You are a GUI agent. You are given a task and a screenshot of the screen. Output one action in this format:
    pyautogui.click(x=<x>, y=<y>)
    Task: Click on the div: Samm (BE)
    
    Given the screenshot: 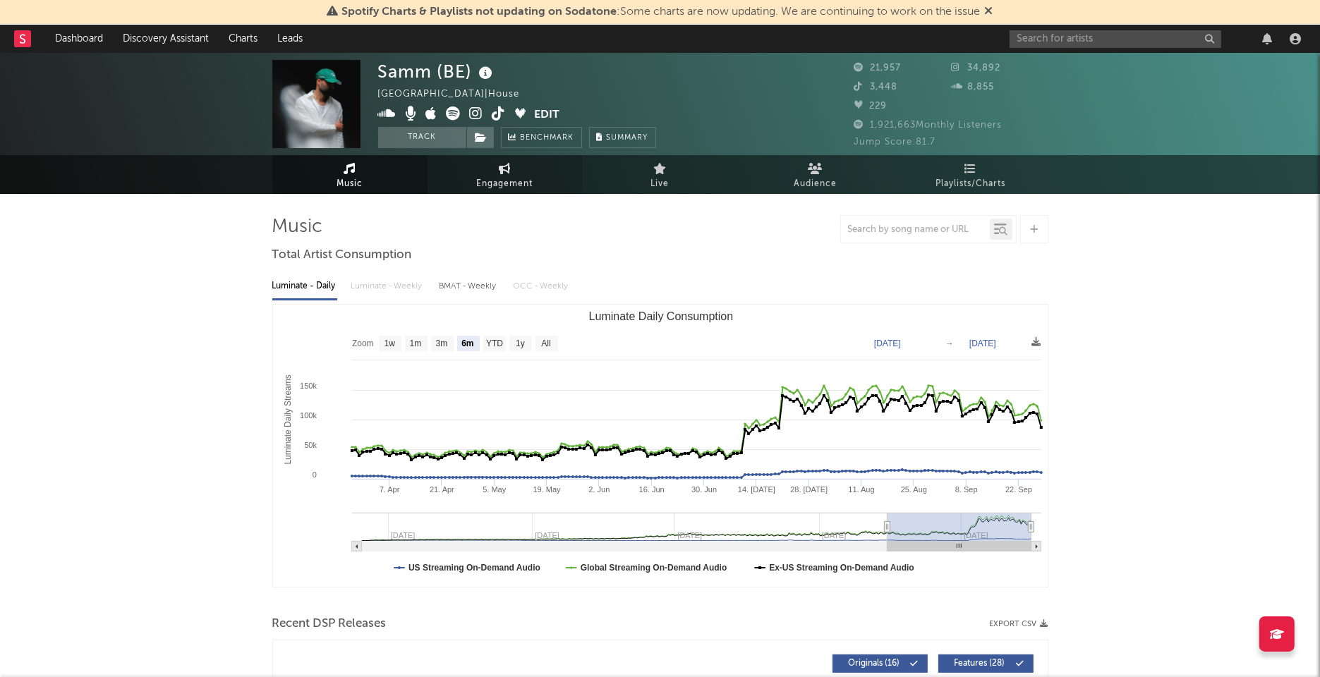 What is the action you would take?
    pyautogui.click(x=437, y=71)
    